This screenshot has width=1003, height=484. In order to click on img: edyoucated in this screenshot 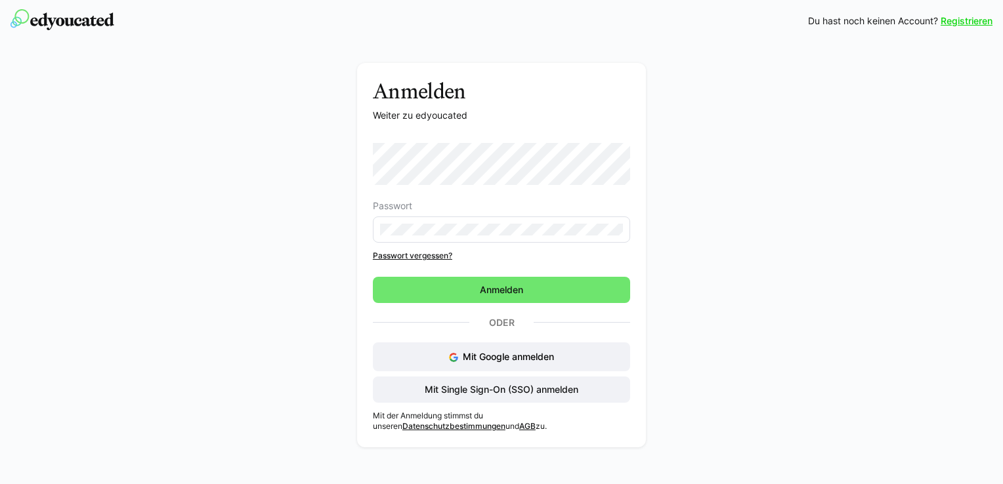, I will do `click(62, 20)`.